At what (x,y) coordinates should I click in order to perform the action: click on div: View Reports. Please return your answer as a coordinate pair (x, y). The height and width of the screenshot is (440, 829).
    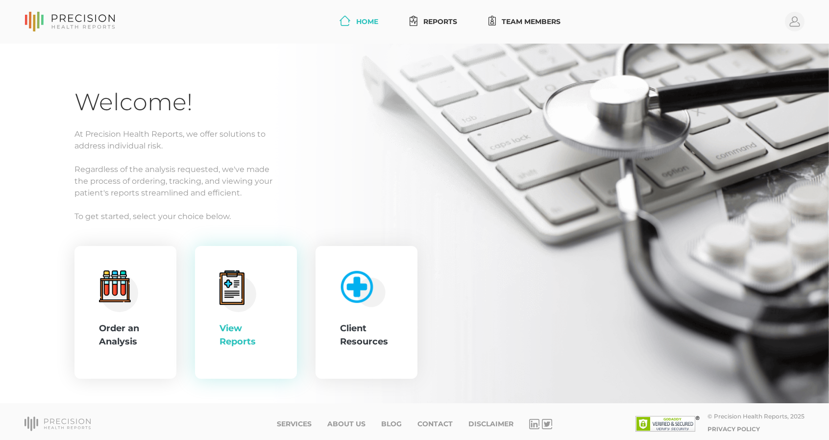
    Looking at the image, I should click on (246, 335).